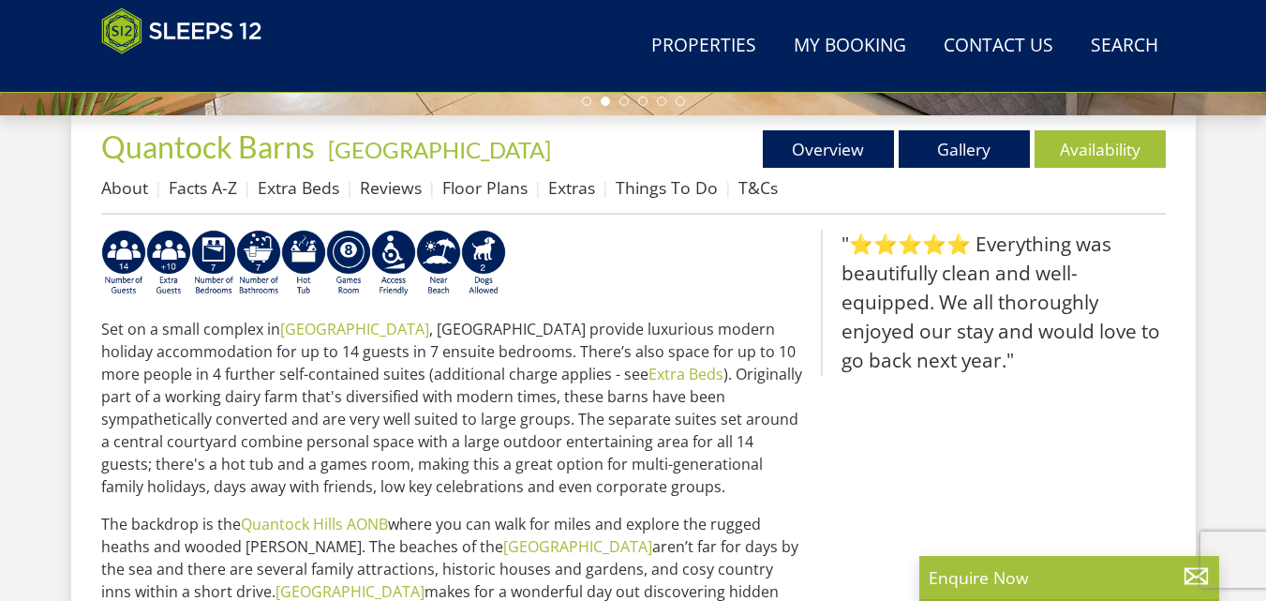 This screenshot has width=1266, height=601. Describe the element at coordinates (1125, 46) in the screenshot. I see `a: Search` at that location.